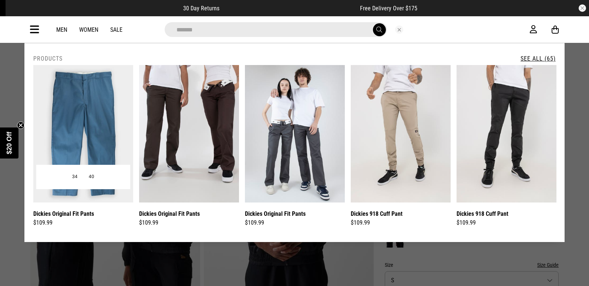 The width and height of the screenshot is (589, 286). Describe the element at coordinates (17, 14) in the screenshot. I see `button: Open LiveChat chat widget` at that location.